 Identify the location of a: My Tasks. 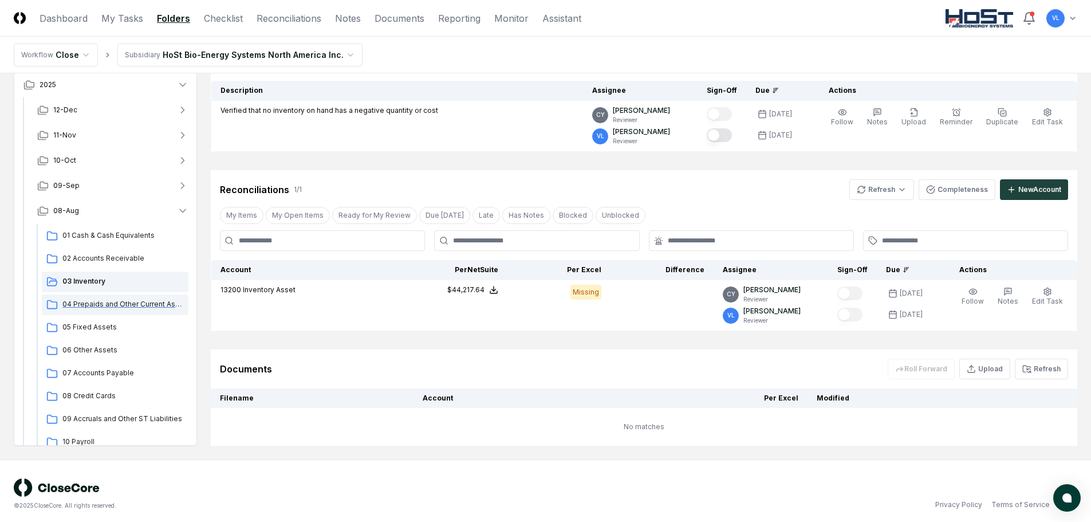
(122, 18).